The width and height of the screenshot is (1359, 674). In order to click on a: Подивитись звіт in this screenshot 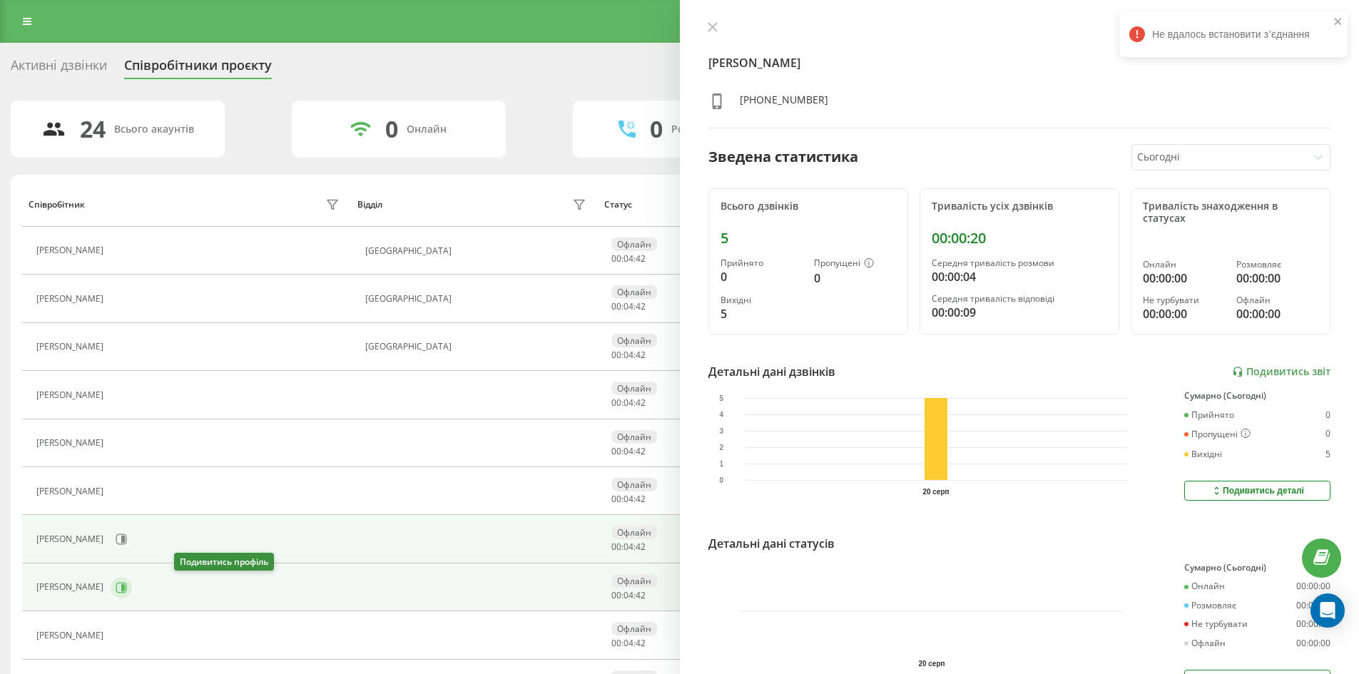, I will do `click(1282, 372)`.